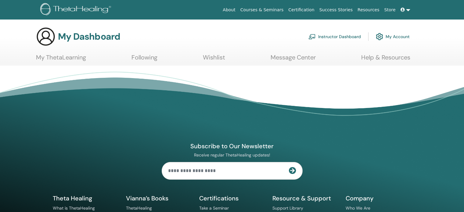 This screenshot has width=464, height=212. I want to click on h5: Vianna’s Books, so click(159, 198).